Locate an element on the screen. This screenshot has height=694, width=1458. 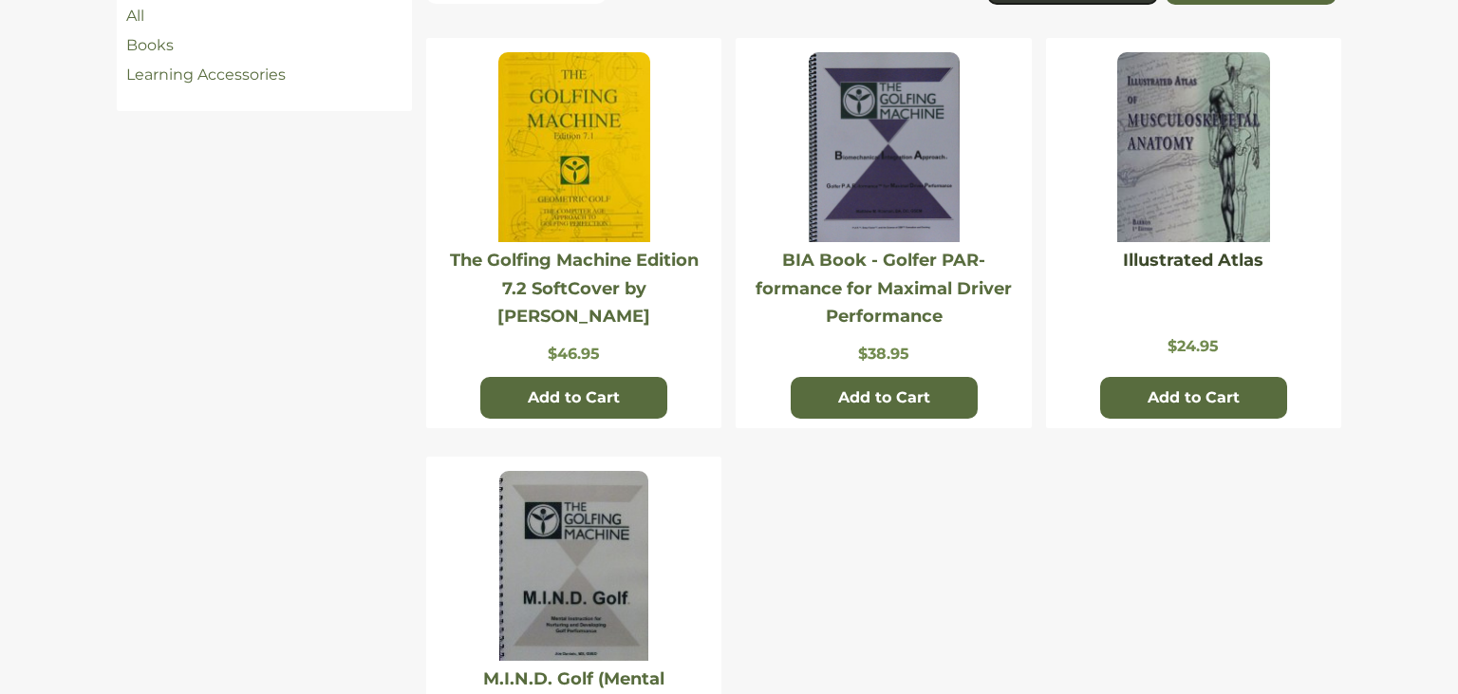
a: Learning Accessories is located at coordinates (206, 74).